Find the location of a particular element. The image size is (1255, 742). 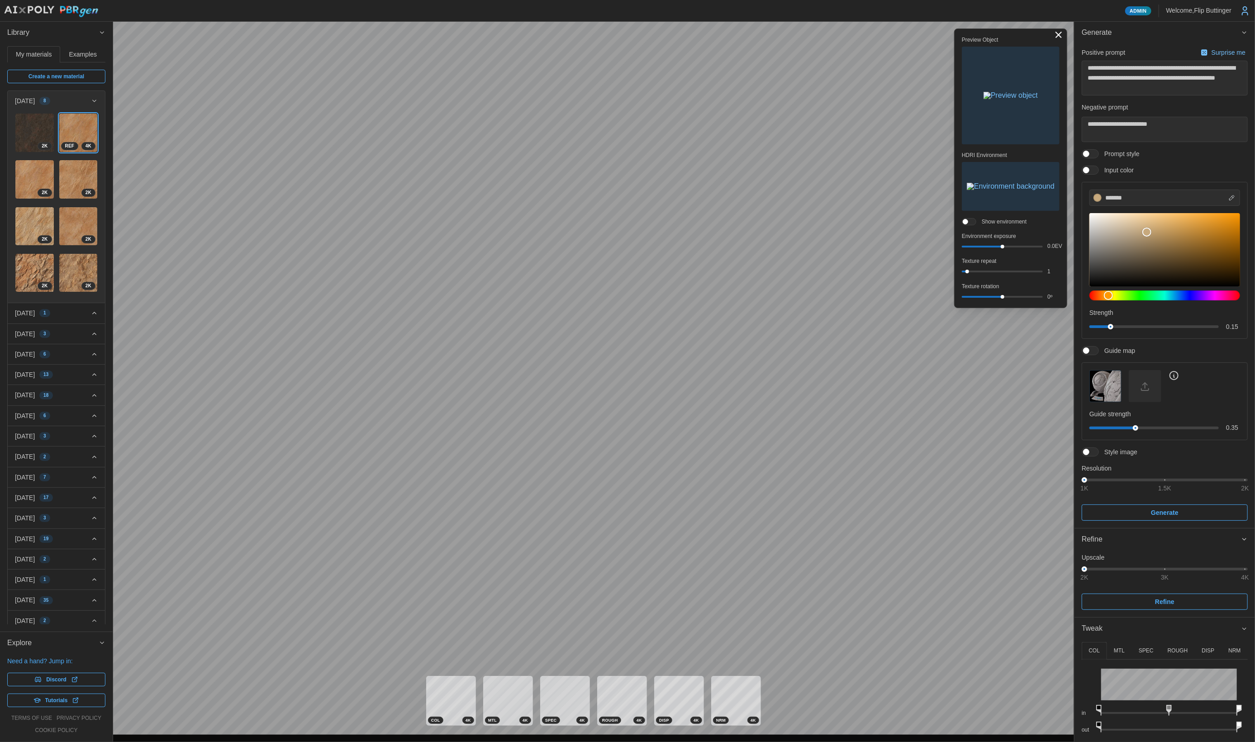

p: out is located at coordinates (1088, 730).